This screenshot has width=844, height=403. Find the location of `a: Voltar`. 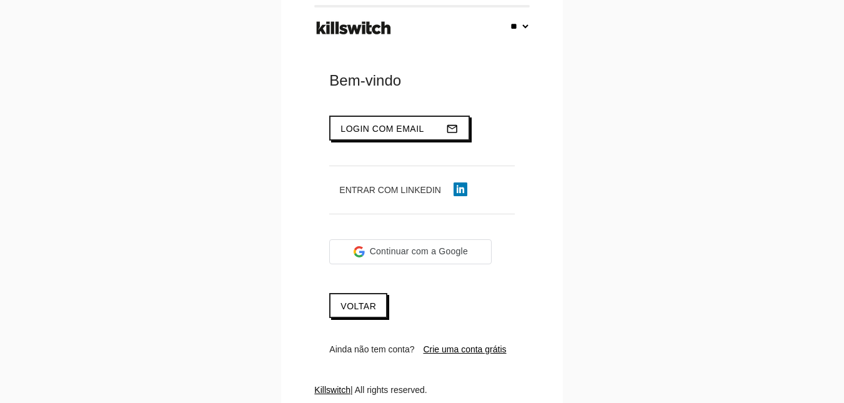

a: Voltar is located at coordinates (358, 306).